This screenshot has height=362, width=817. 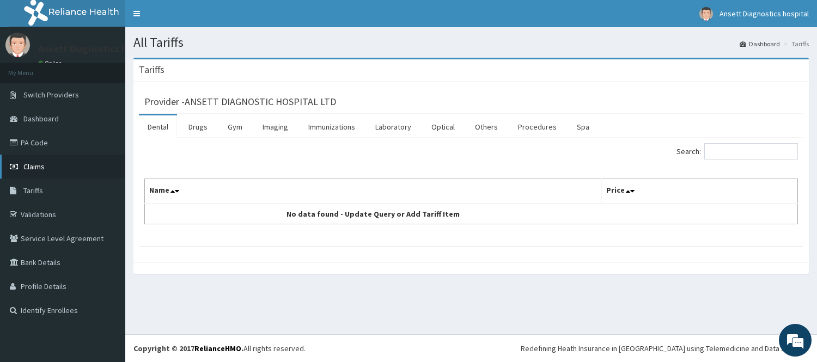 I want to click on span: Ansett Diagnostics hospital, so click(x=764, y=14).